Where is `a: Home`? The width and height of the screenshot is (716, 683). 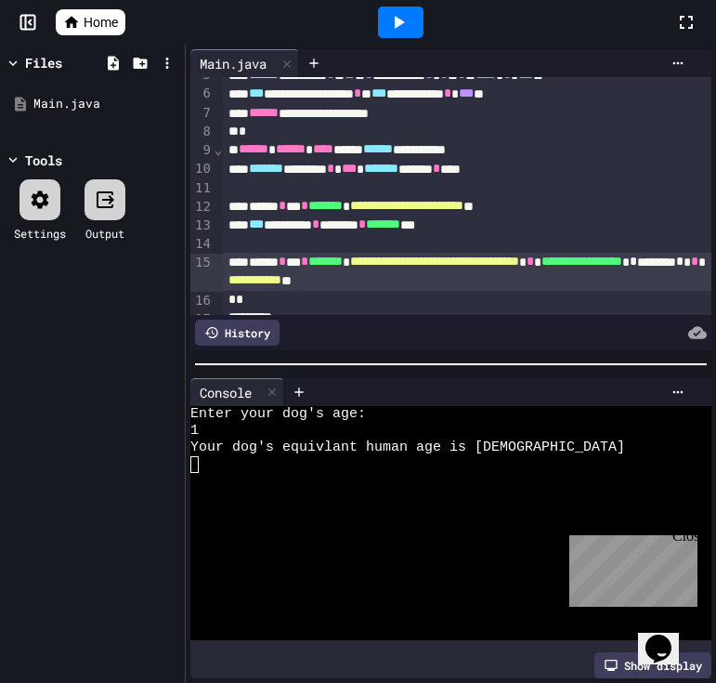
a: Home is located at coordinates (90, 22).